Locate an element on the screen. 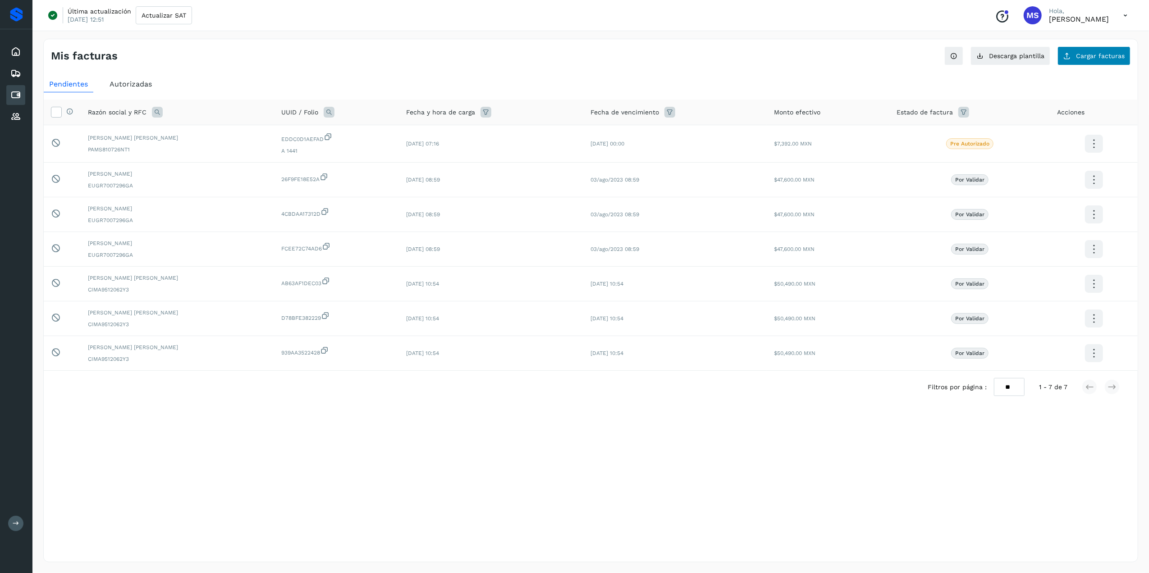 The height and width of the screenshot is (573, 1149). span: Filtros por página : is located at coordinates (957, 387).